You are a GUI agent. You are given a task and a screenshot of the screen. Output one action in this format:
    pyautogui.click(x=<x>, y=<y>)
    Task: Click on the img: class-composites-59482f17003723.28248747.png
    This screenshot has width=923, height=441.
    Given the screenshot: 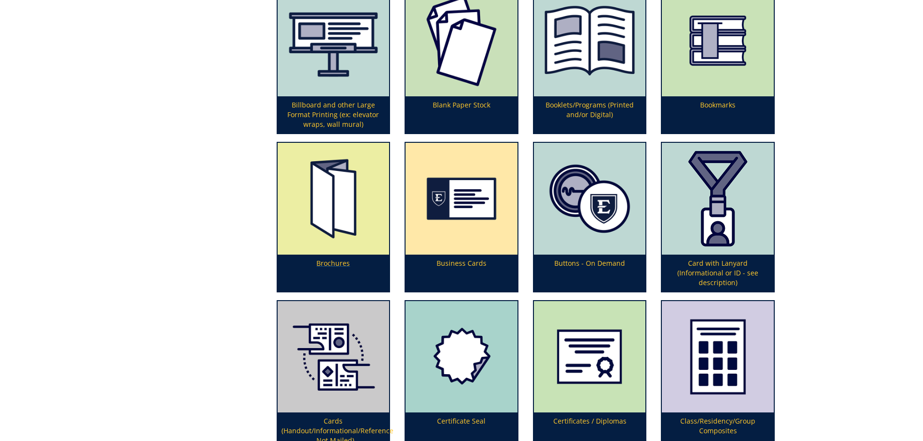 What is the action you would take?
    pyautogui.click(x=717, y=357)
    